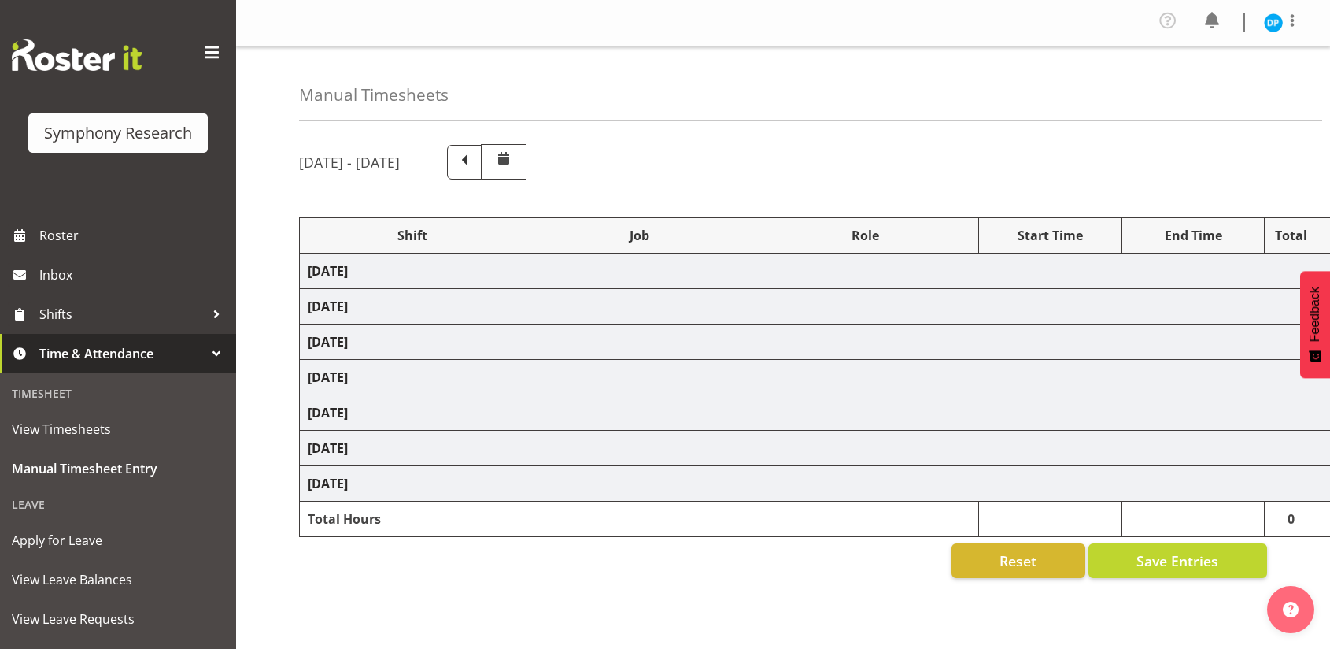 This screenshot has height=649, width=1330. Describe the element at coordinates (639, 235) in the screenshot. I see `div: Job` at that location.